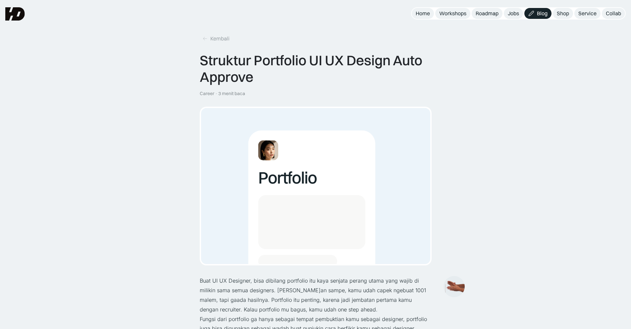 This screenshot has width=631, height=329. Describe the element at coordinates (542, 13) in the screenshot. I see `div: Blog` at that location.